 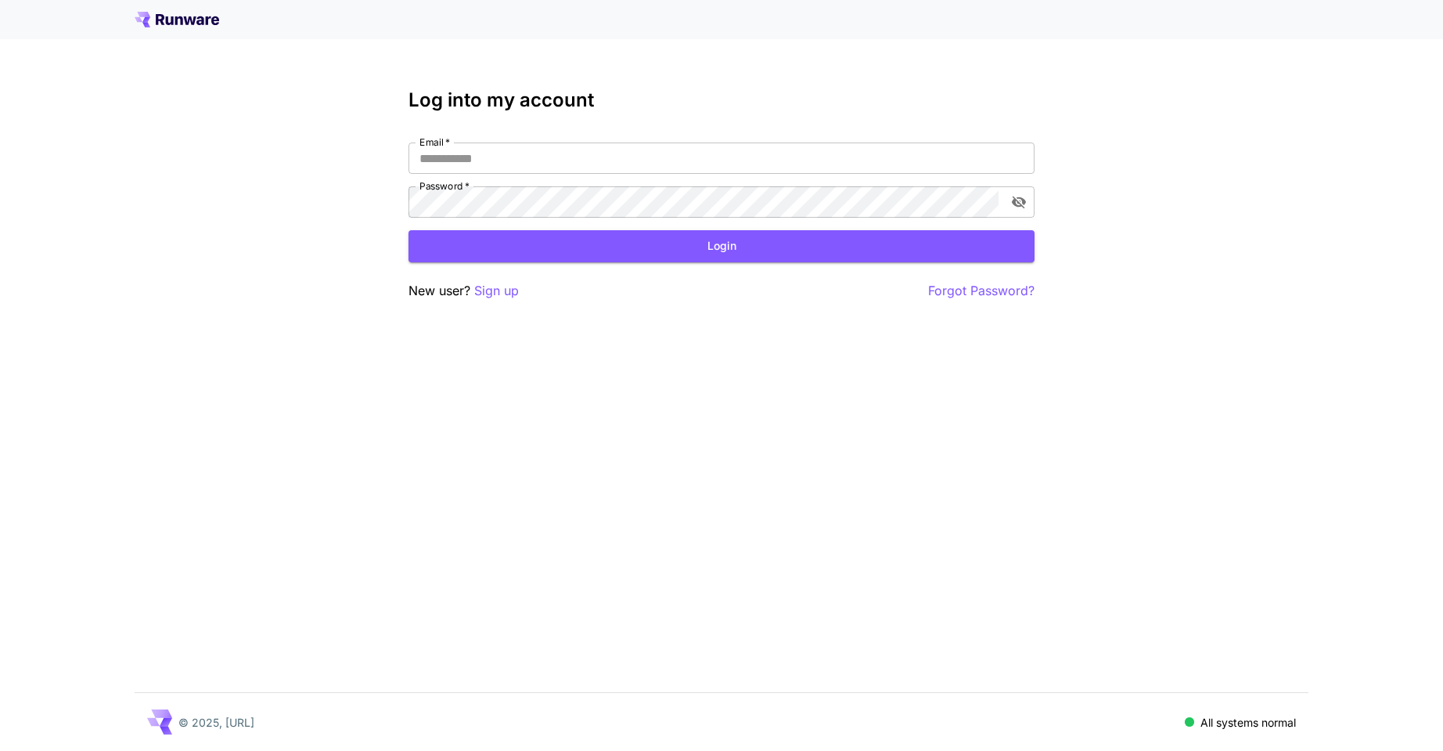 I want to click on label: Email, so click(x=434, y=142).